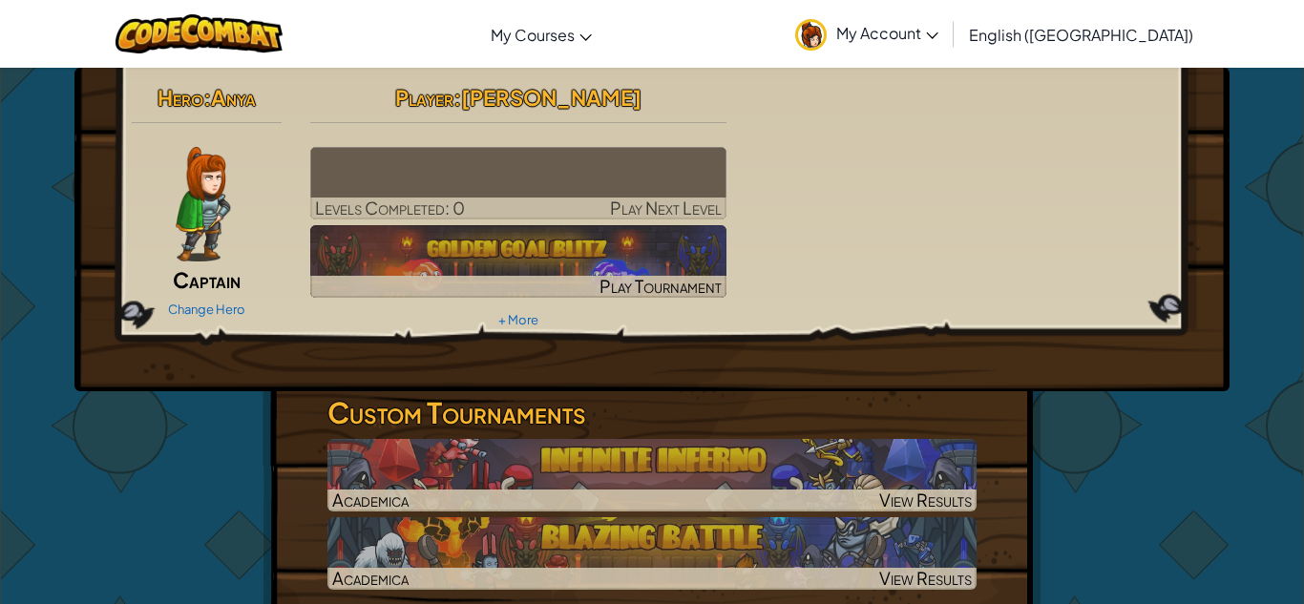 This screenshot has height=604, width=1304. I want to click on h3: Custom Tournaments, so click(652, 412).